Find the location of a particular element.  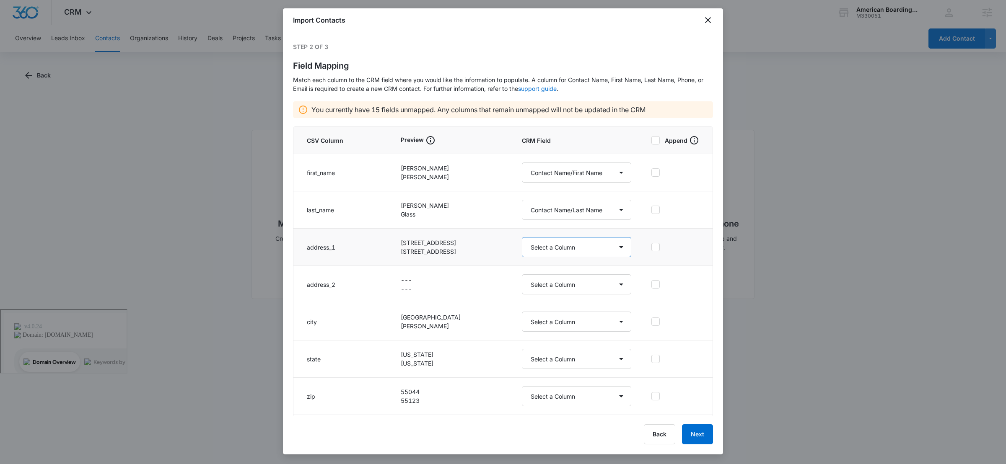

img: website_grey.svg is located at coordinates (17, 25).